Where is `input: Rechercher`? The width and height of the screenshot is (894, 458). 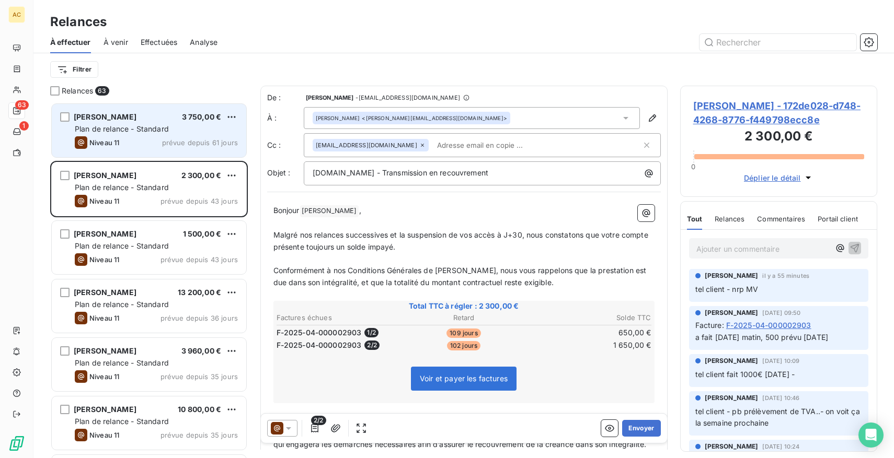
input: Rechercher is located at coordinates (778, 42).